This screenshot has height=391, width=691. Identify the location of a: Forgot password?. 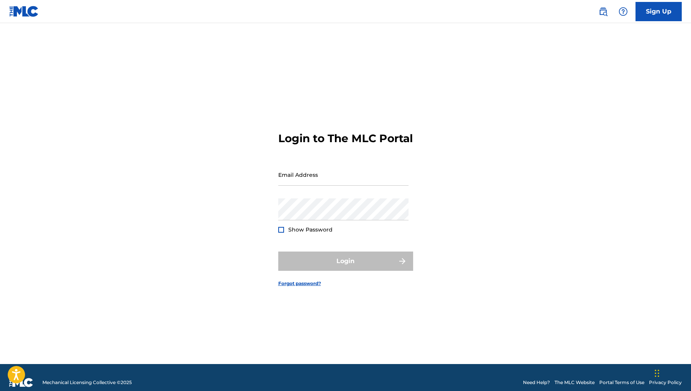
(299, 284).